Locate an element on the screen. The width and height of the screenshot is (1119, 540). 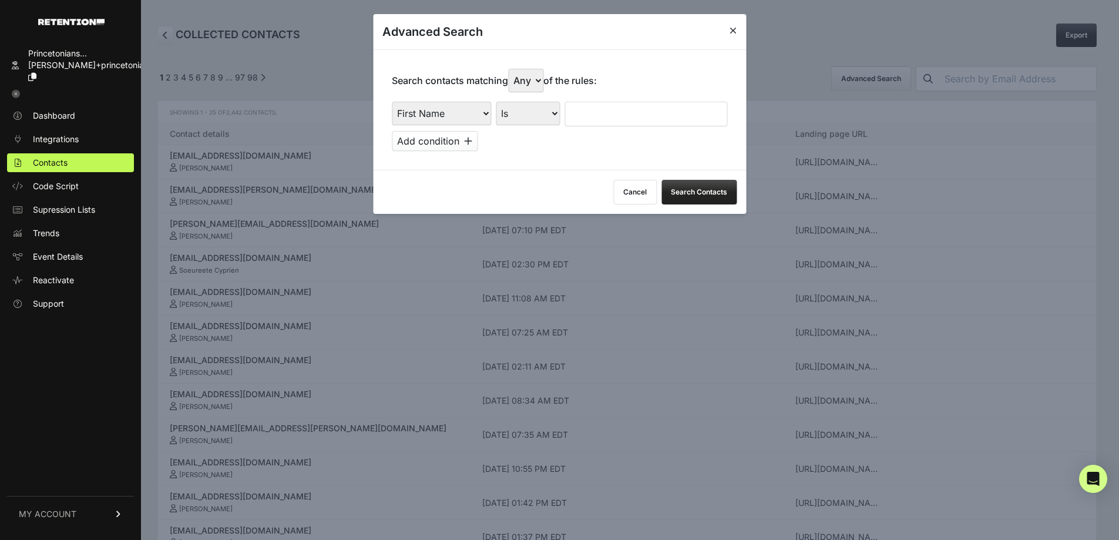
span: Dashboard is located at coordinates (54, 116).